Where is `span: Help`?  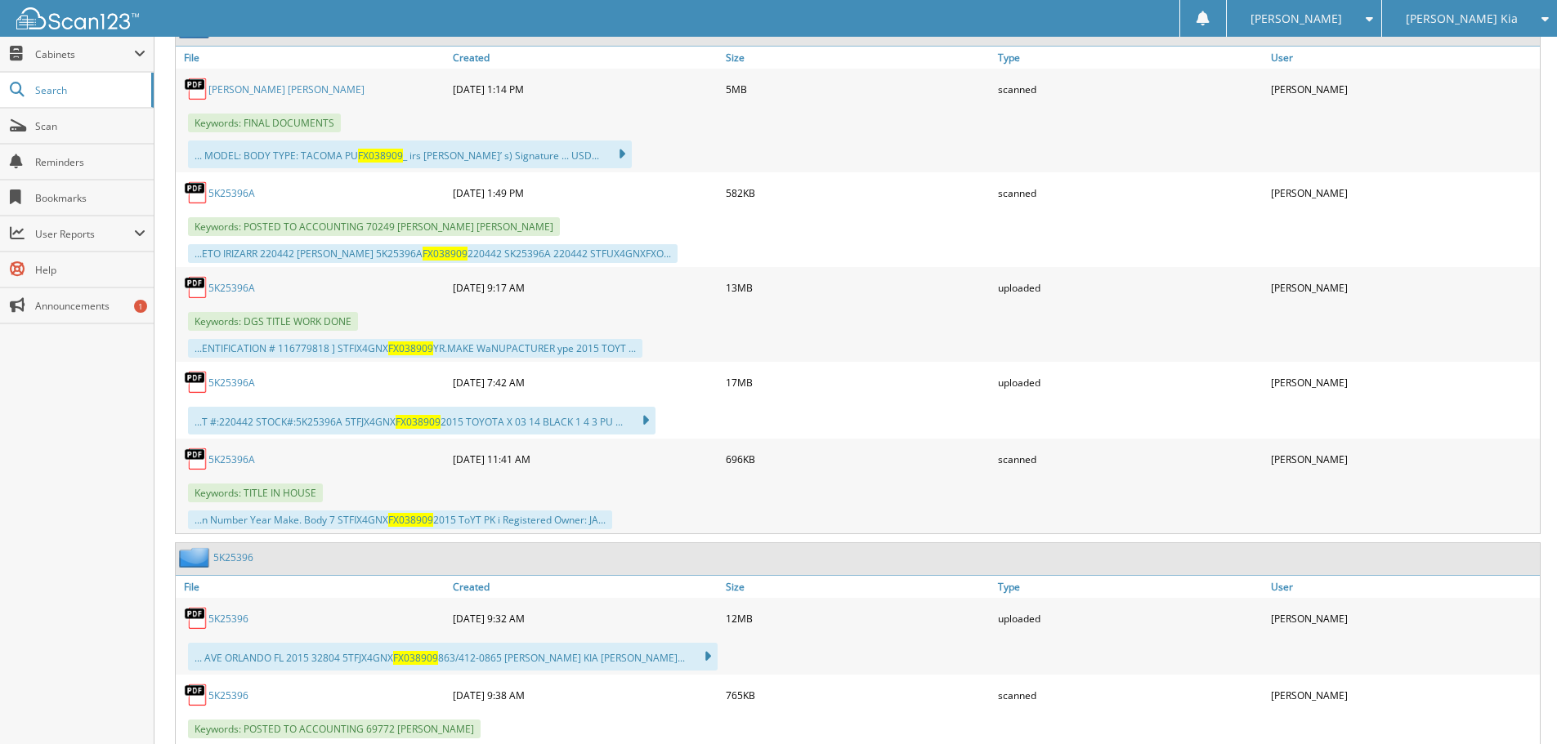
span: Help is located at coordinates (90, 270).